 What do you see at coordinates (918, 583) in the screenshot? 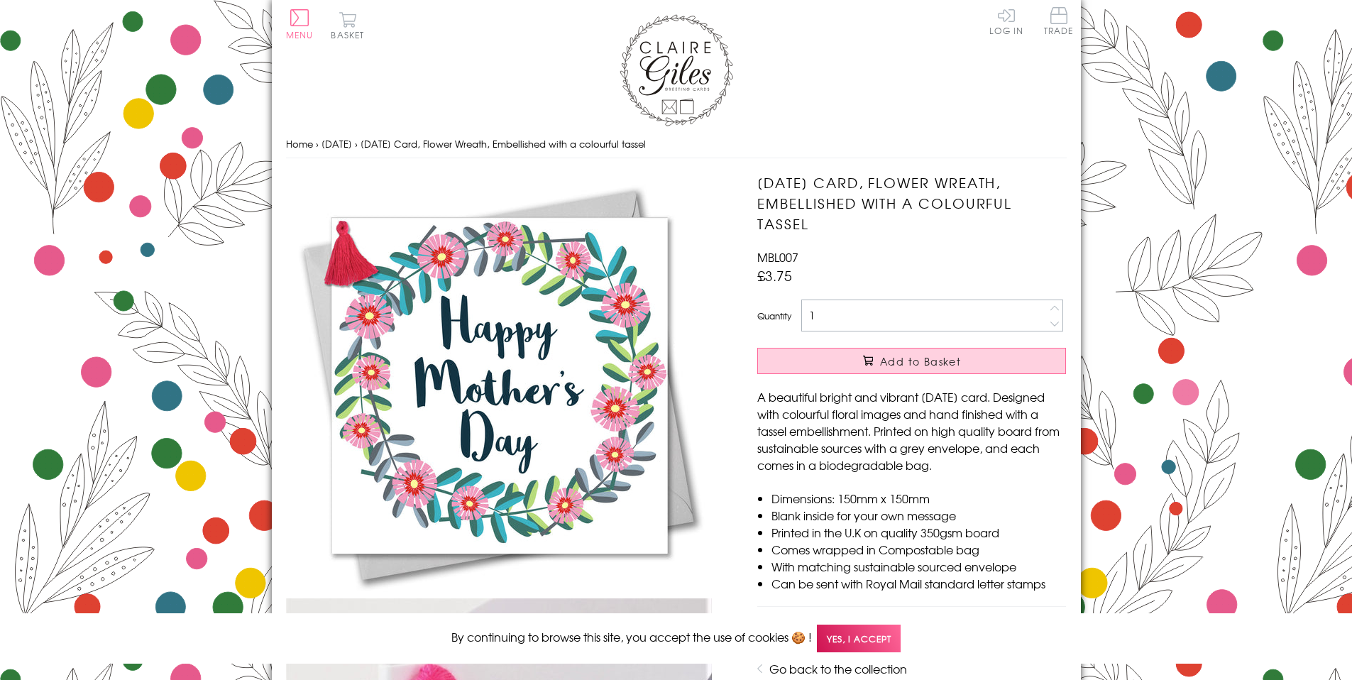
I see `li: Can be sent with Royal Mail standard letter stamps` at bounding box center [918, 583].